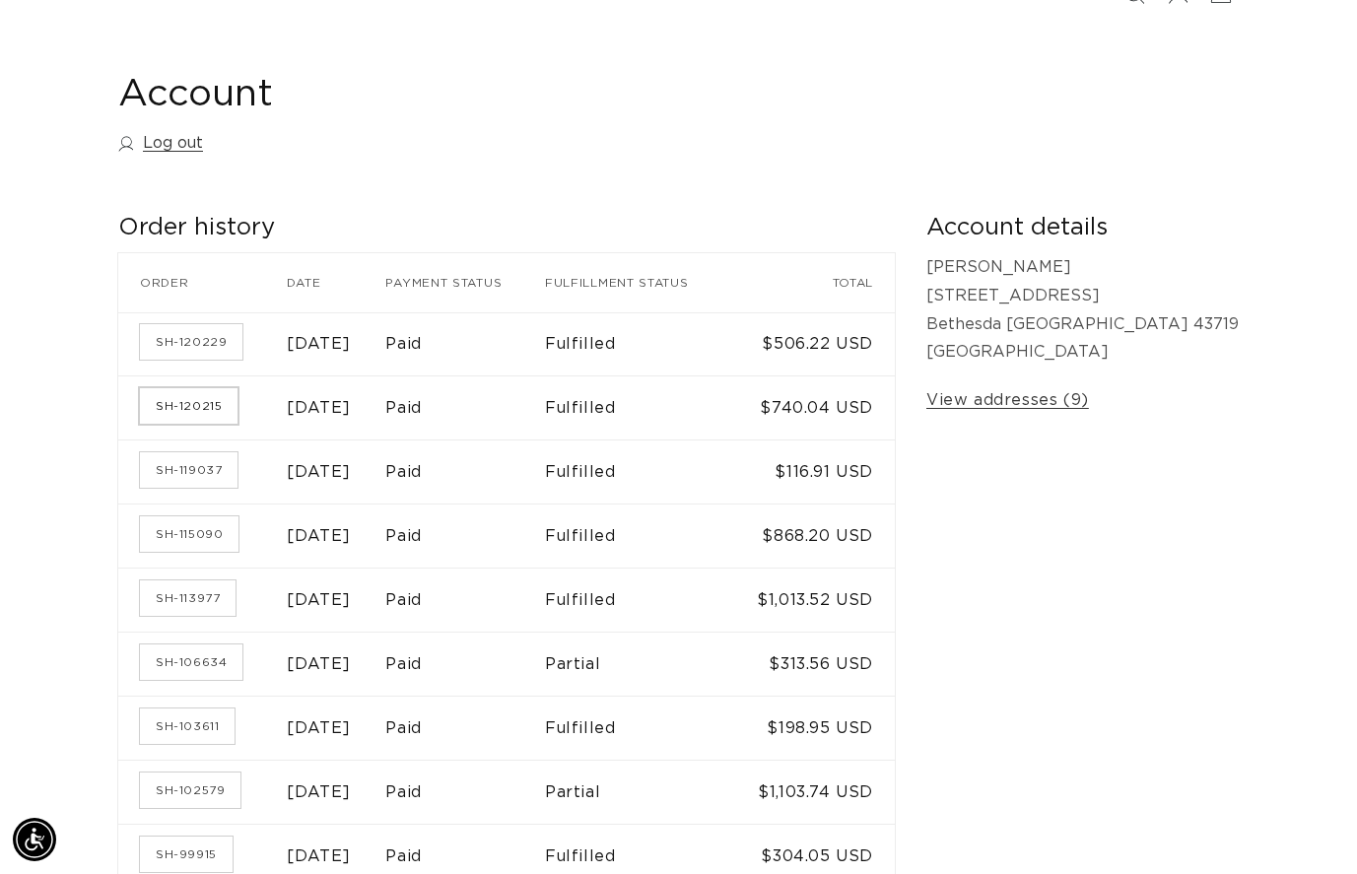 The height and width of the screenshot is (874, 1357). What do you see at coordinates (464, 283) in the screenshot?
I see `th: Payment status` at bounding box center [464, 283].